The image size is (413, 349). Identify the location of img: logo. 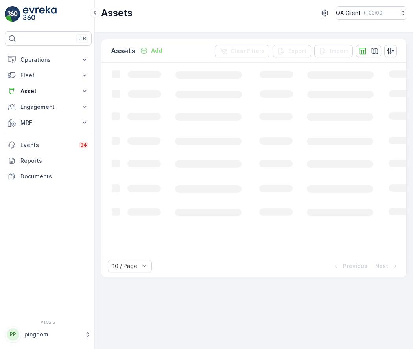
(13, 14).